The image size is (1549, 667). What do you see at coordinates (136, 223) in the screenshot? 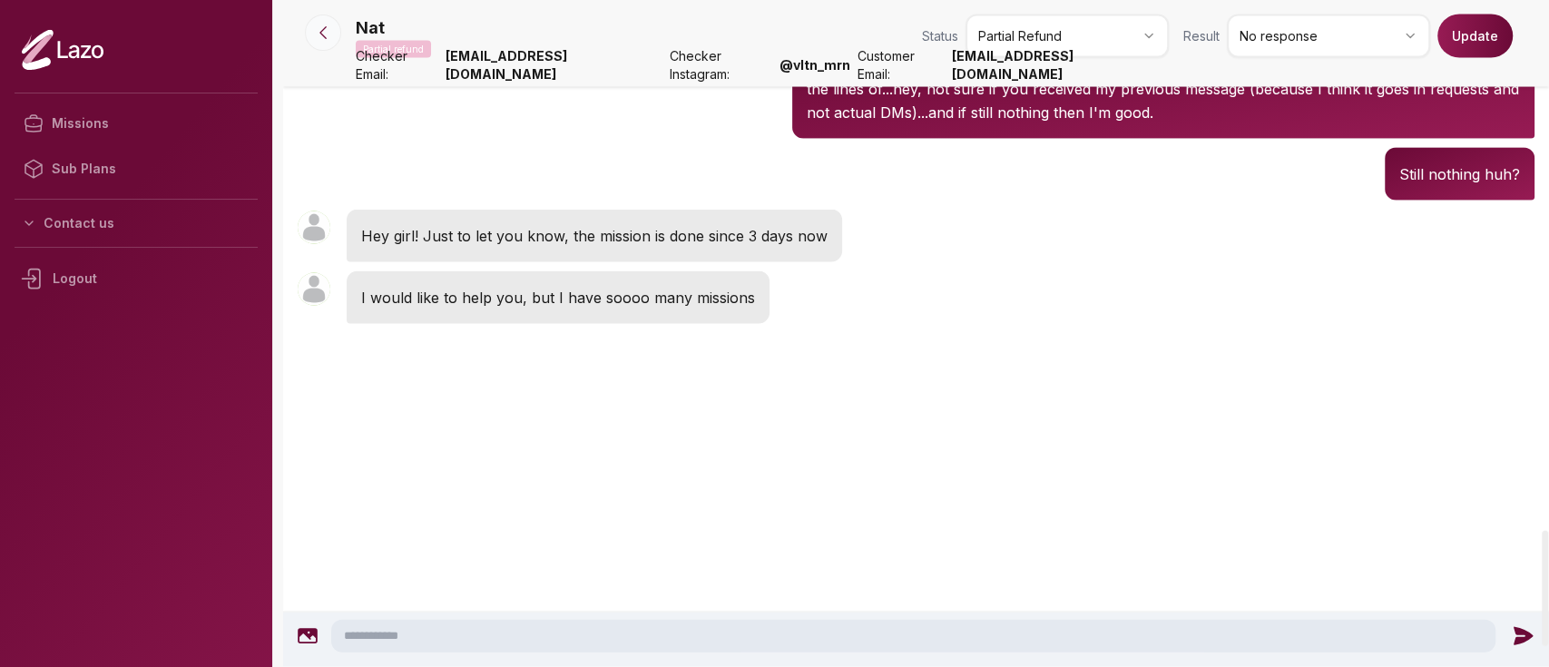
I see `button: Contact us` at bounding box center [136, 223].